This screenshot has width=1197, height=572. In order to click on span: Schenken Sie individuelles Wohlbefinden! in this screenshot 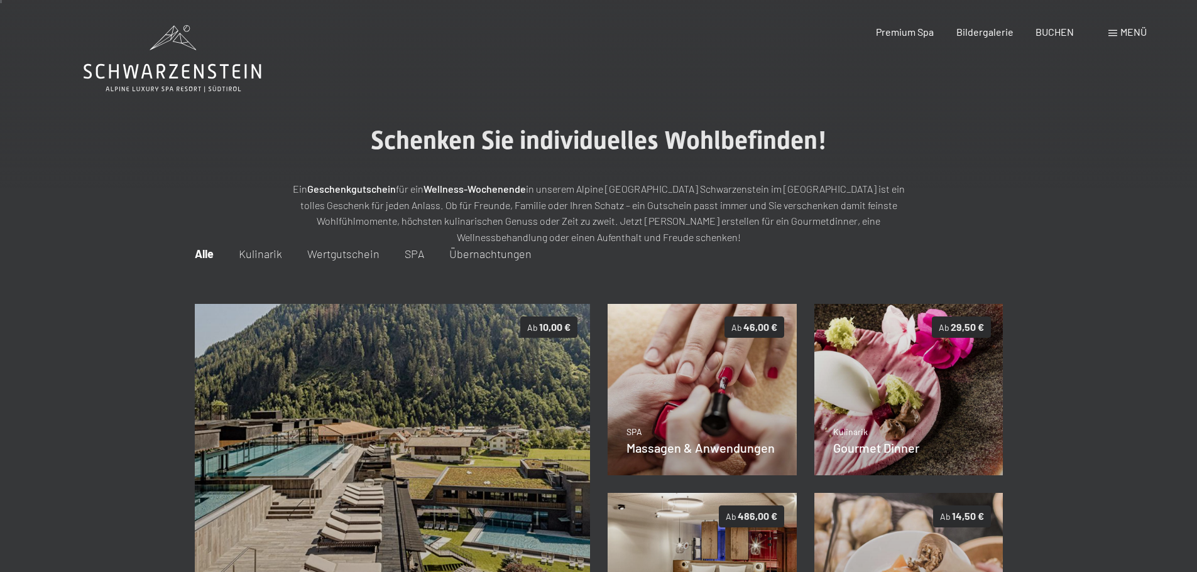, I will do `click(599, 140)`.